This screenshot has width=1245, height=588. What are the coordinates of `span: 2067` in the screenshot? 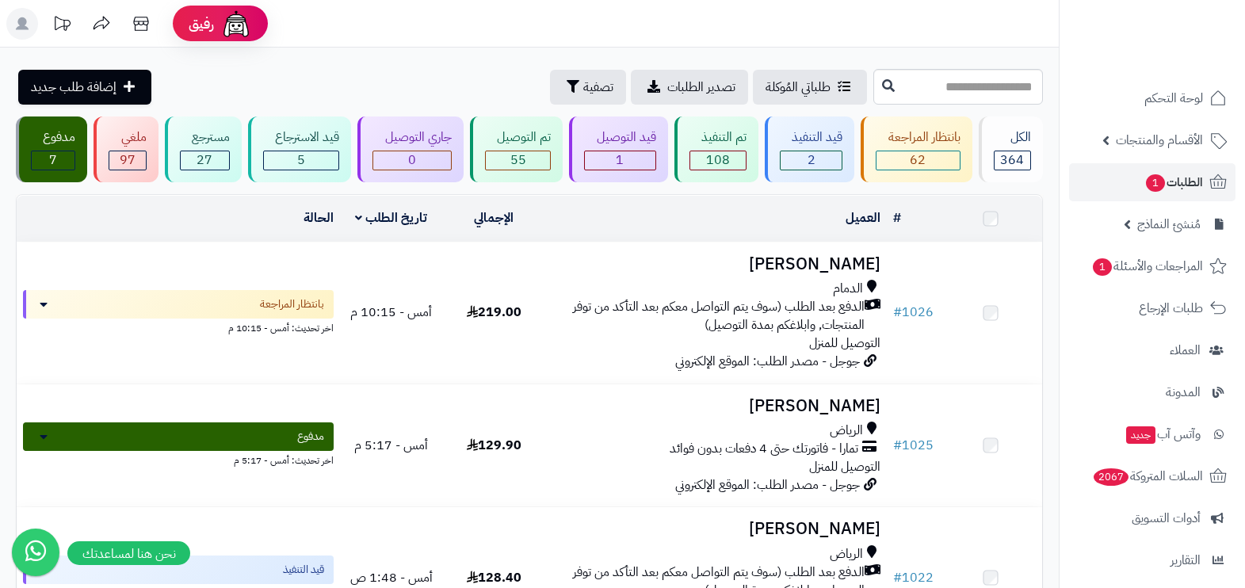 It's located at (1111, 477).